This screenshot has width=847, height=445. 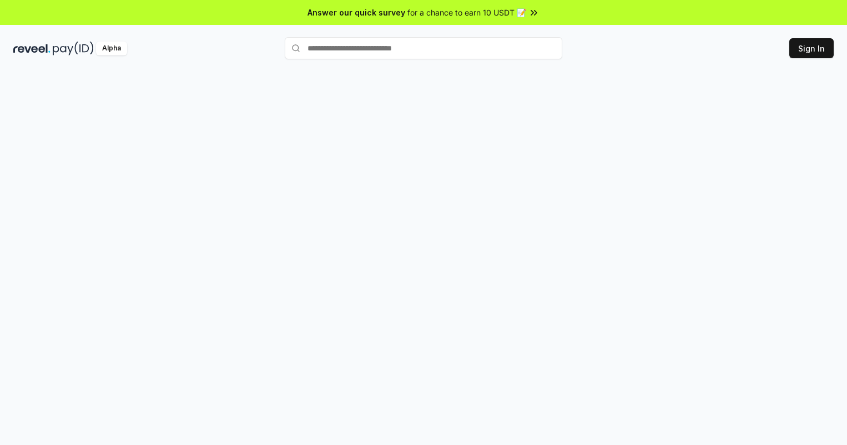 I want to click on span: for a chance to earn 10 USDT 📝, so click(x=467, y=12).